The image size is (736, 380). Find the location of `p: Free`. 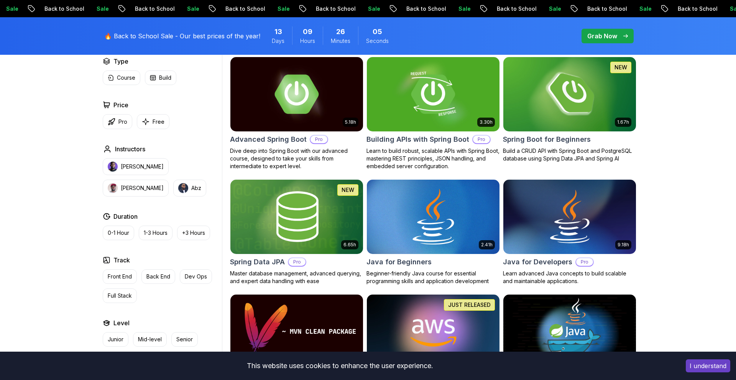

p: Free is located at coordinates (158, 122).